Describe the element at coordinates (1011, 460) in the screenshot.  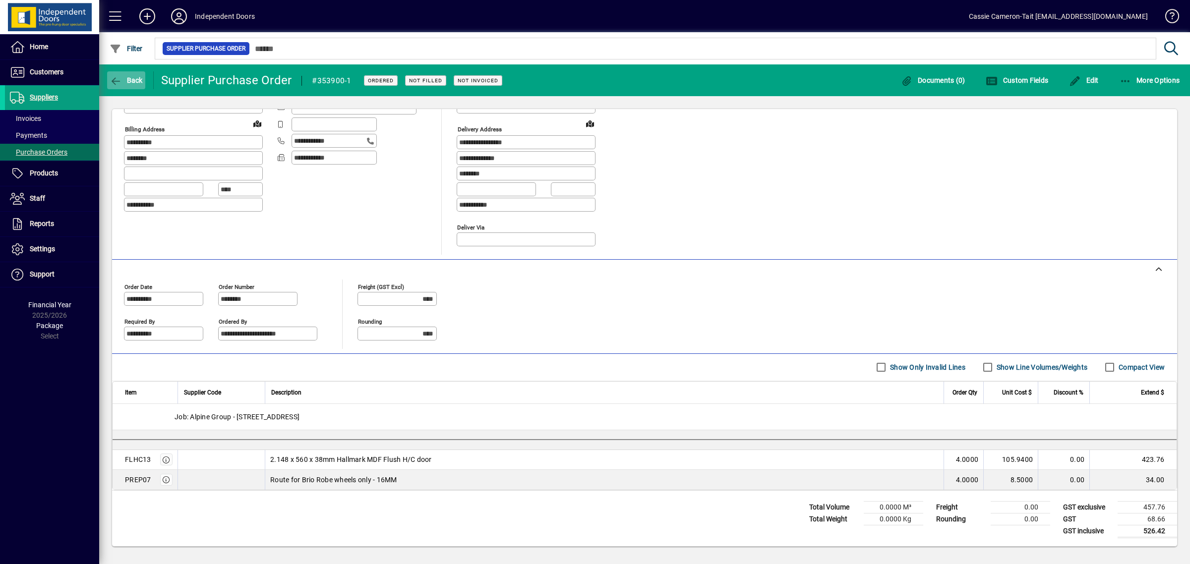
I see `td: 105.9400` at that location.